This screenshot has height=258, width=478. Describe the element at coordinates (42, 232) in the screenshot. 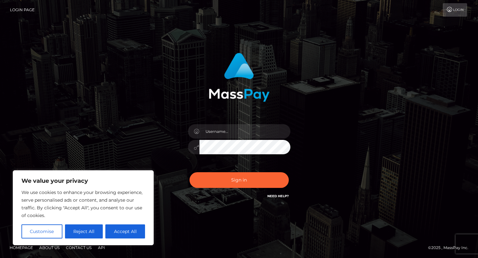

I see `button: Customise` at that location.